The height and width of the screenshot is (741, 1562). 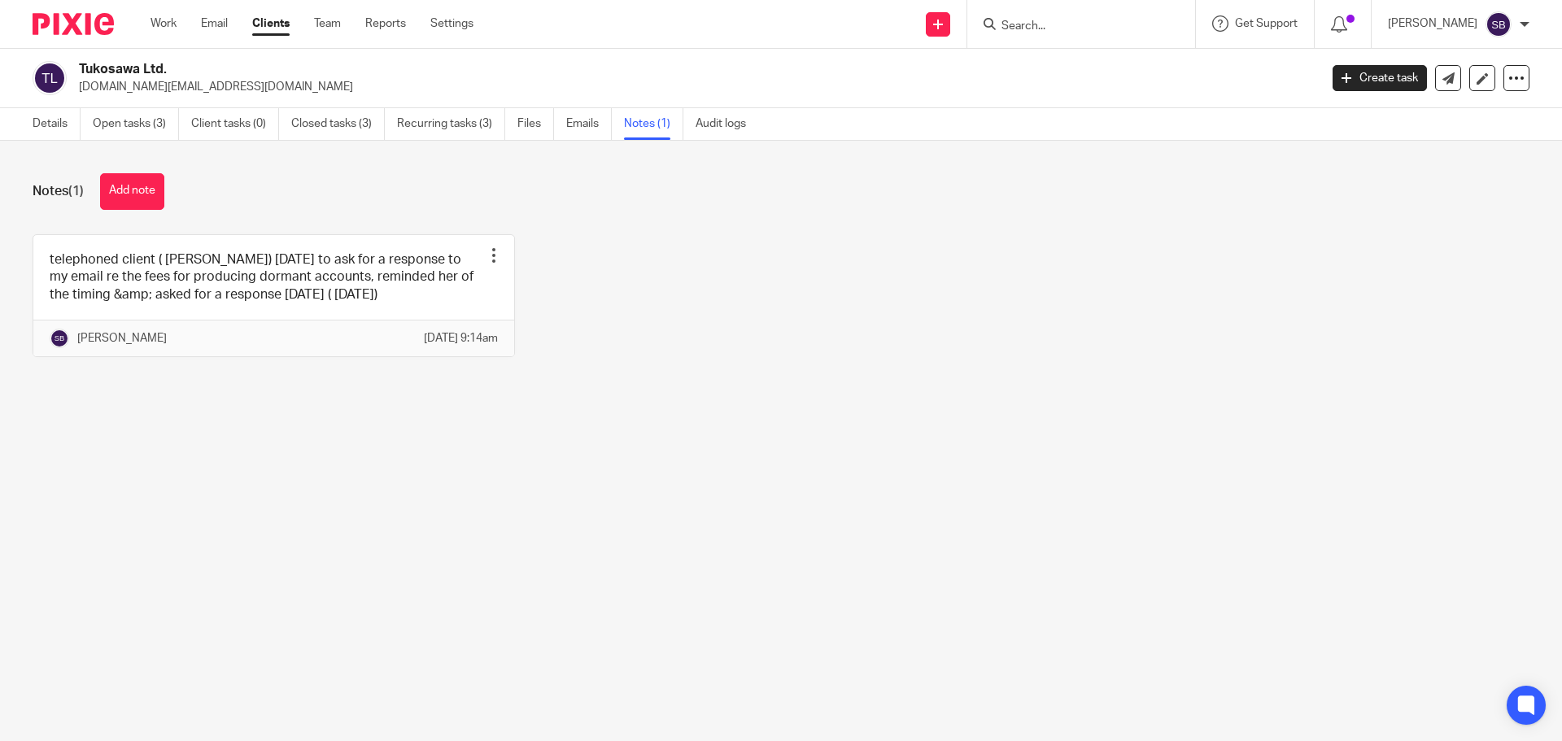 I want to click on a: Details, so click(x=56, y=124).